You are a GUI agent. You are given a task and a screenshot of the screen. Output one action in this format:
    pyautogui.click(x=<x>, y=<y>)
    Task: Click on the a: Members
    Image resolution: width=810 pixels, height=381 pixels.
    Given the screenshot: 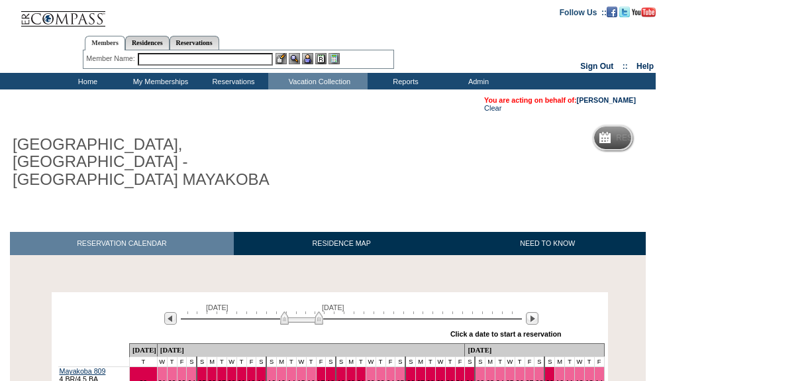 What is the action you would take?
    pyautogui.click(x=105, y=43)
    